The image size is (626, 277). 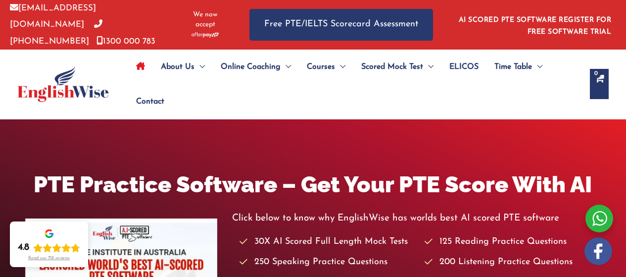 I want to click on a: AI SCORED PTE SOFTWARE REGISTER FOR FREE SOFTWARE TRIAL, so click(x=535, y=26).